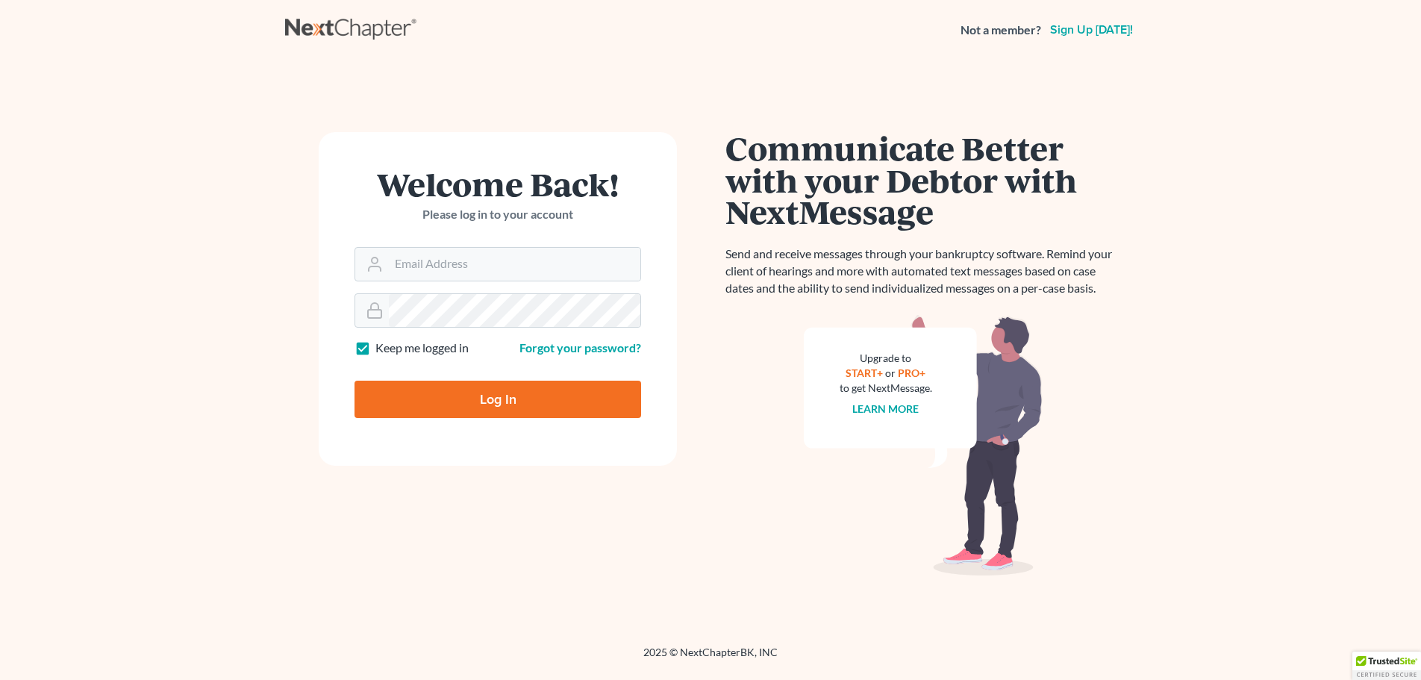  What do you see at coordinates (498, 399) in the screenshot?
I see `input: Log In` at bounding box center [498, 399].